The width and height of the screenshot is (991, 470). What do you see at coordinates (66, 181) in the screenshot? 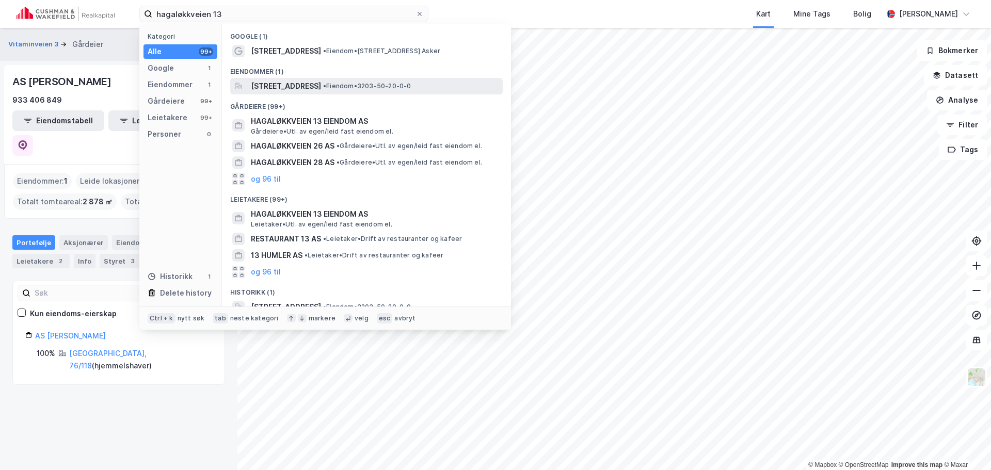
I see `span: 1` at bounding box center [66, 181].